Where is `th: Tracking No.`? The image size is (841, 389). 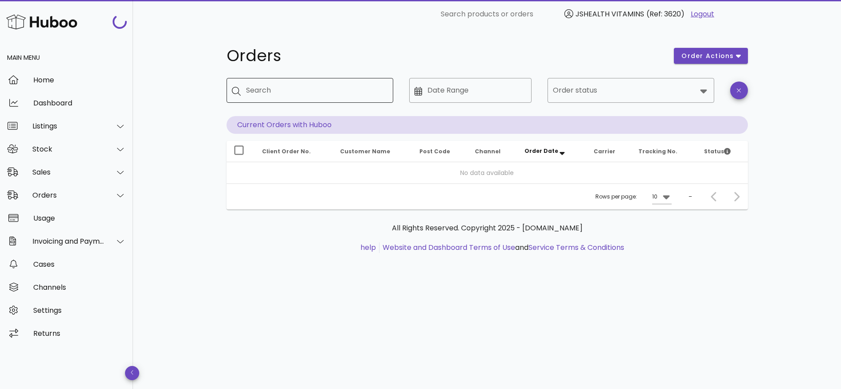 th: Tracking No. is located at coordinates (664, 152).